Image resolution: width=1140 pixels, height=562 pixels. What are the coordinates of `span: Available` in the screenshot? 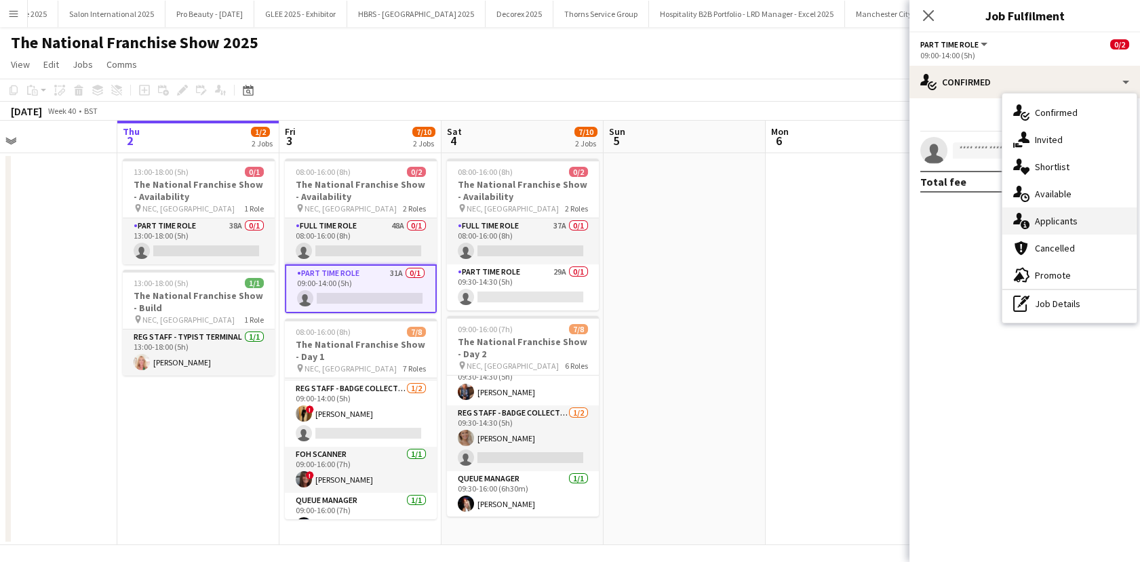 It's located at (1053, 194).